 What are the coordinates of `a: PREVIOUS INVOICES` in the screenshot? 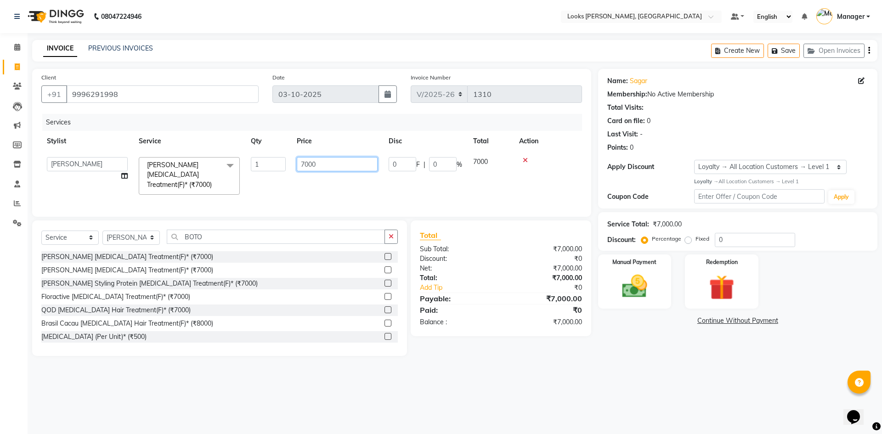 It's located at (120, 48).